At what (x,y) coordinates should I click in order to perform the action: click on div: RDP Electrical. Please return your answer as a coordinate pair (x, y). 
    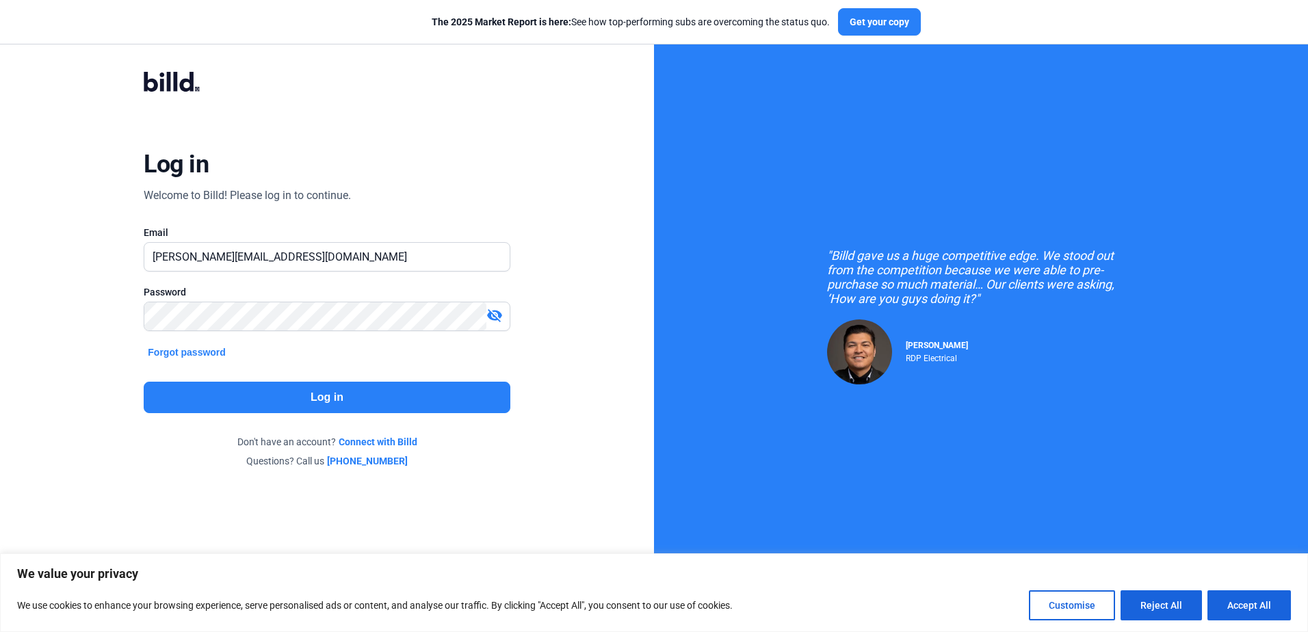
    Looking at the image, I should click on (936, 356).